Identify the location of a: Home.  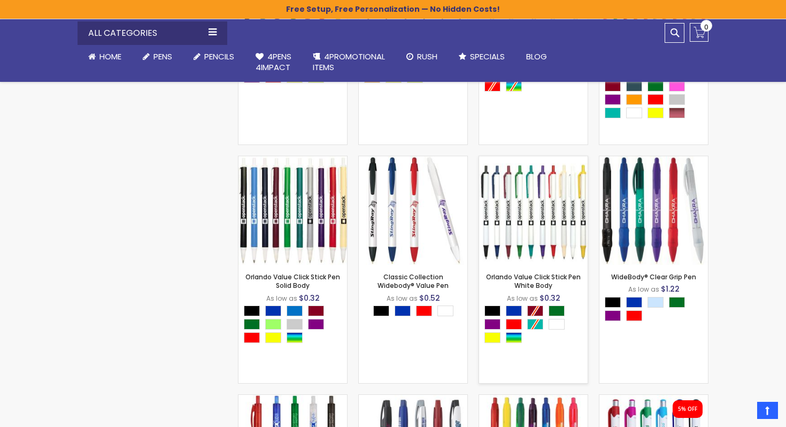
(105, 57).